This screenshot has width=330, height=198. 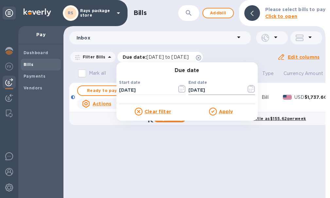 I want to click on h3: Due date, so click(x=187, y=71).